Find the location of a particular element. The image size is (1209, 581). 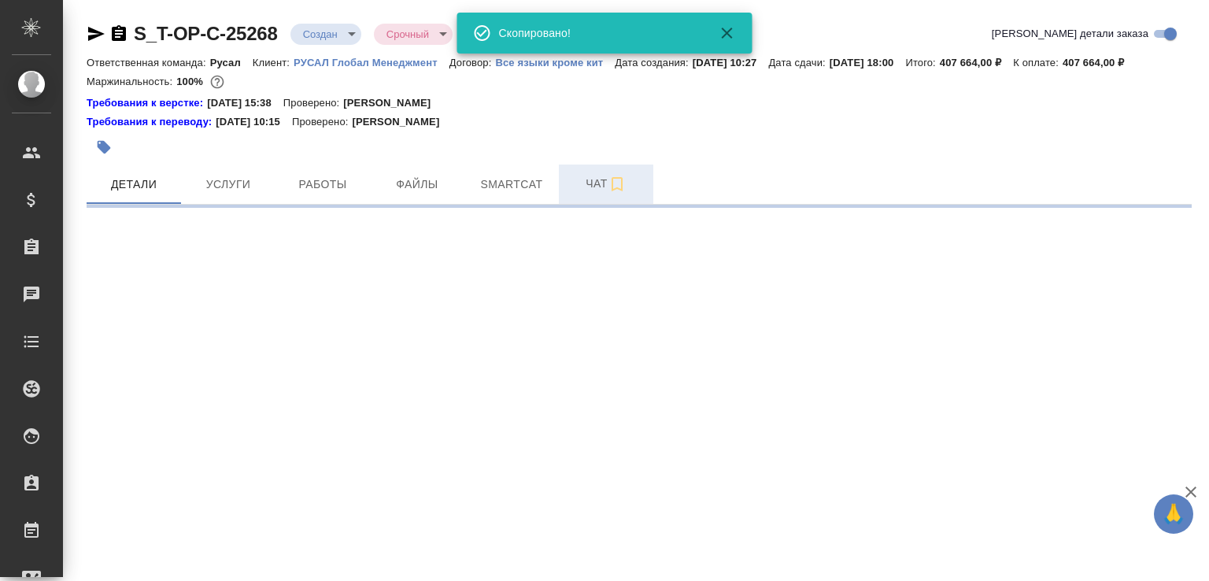

span: Услуги is located at coordinates (228, 184).